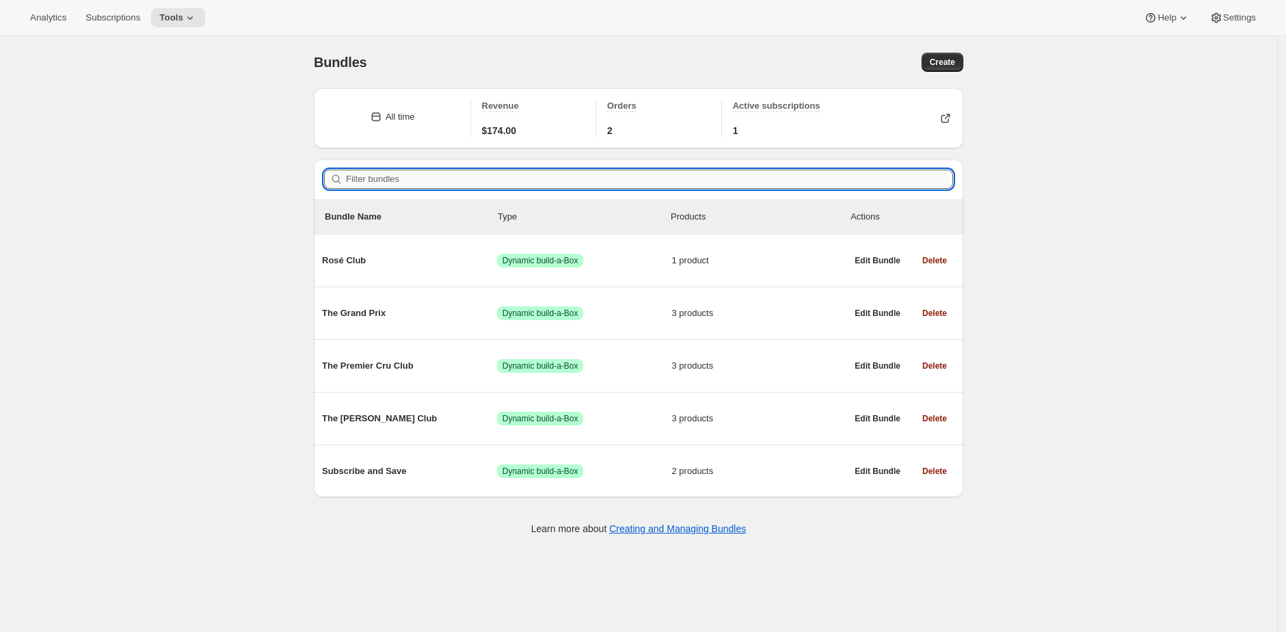 This screenshot has height=632, width=1286. I want to click on span: 2 products, so click(760, 471).